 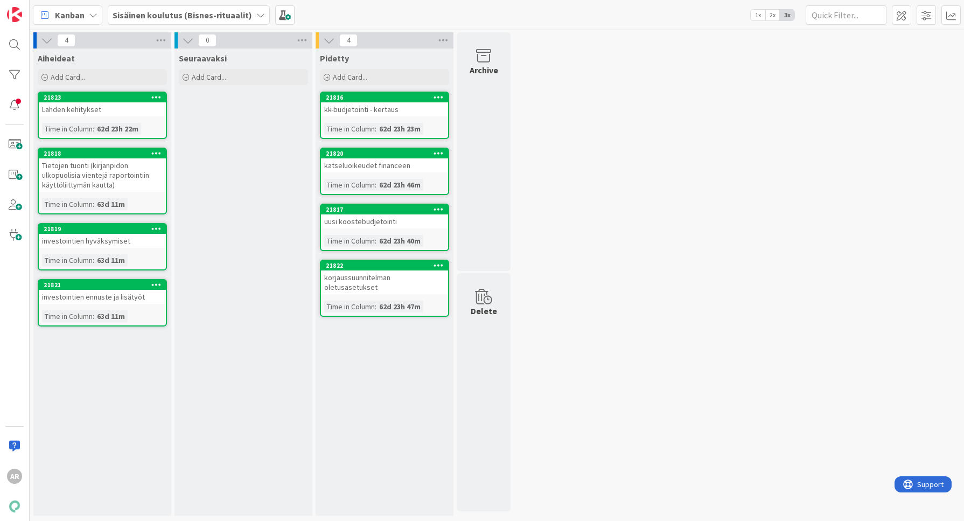 I want to click on div: 21820katseluoikeudet financeen, so click(x=384, y=160).